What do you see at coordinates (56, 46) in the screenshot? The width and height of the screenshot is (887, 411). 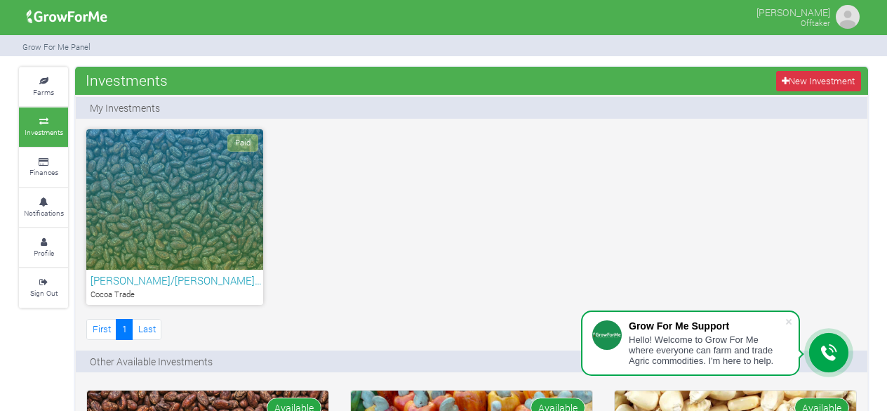 I see `small: Grow For Me Panel` at bounding box center [56, 46].